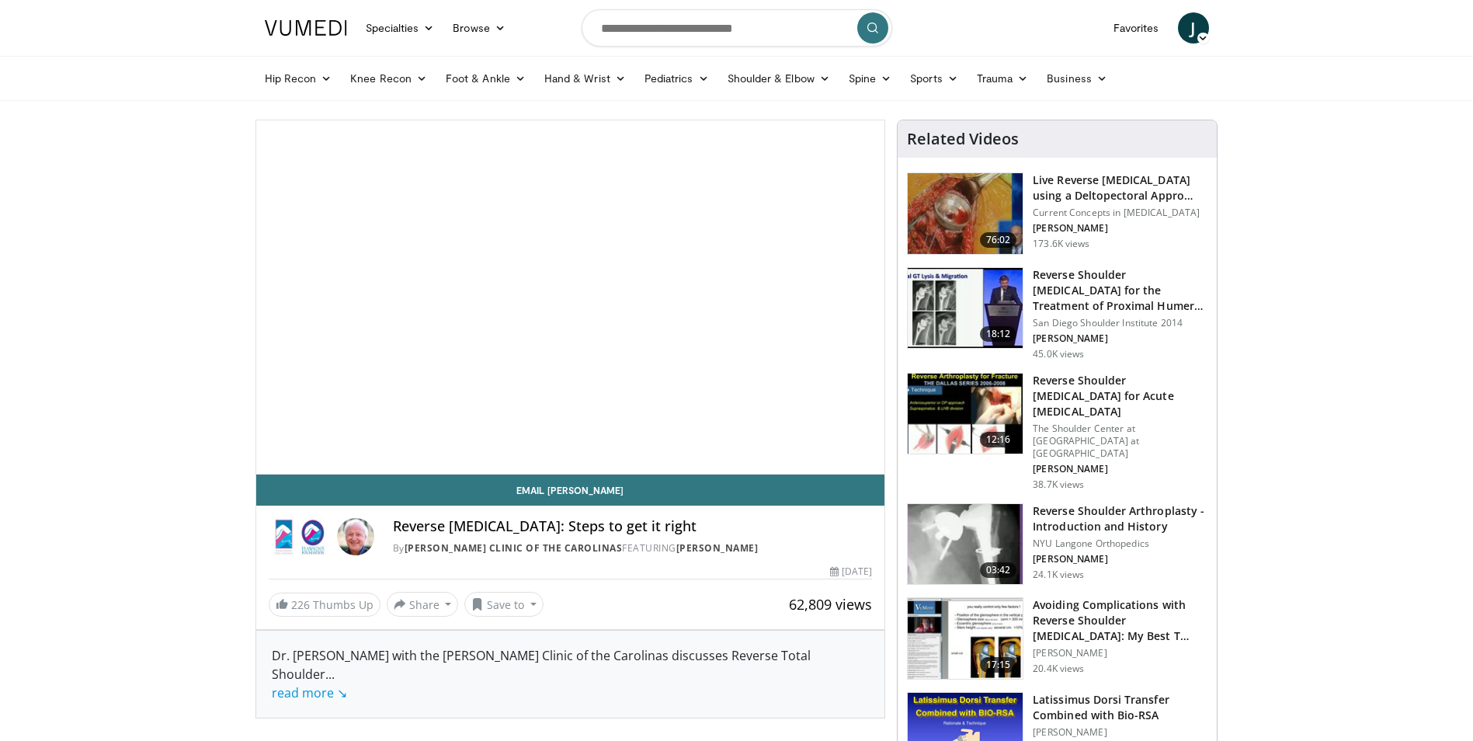  Describe the element at coordinates (965, 308) in the screenshot. I see `img: Q2xRg7exoPLTwO8X4xMDoxOjA4MTsiGN.150x105_q85_crop-smart_upscale.jpg` at that location.